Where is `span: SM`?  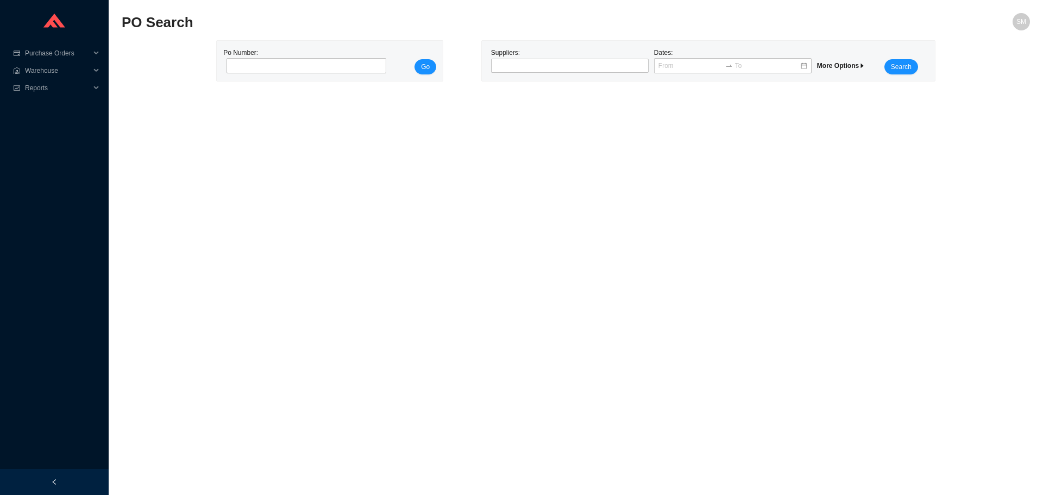 span: SM is located at coordinates (1022, 22).